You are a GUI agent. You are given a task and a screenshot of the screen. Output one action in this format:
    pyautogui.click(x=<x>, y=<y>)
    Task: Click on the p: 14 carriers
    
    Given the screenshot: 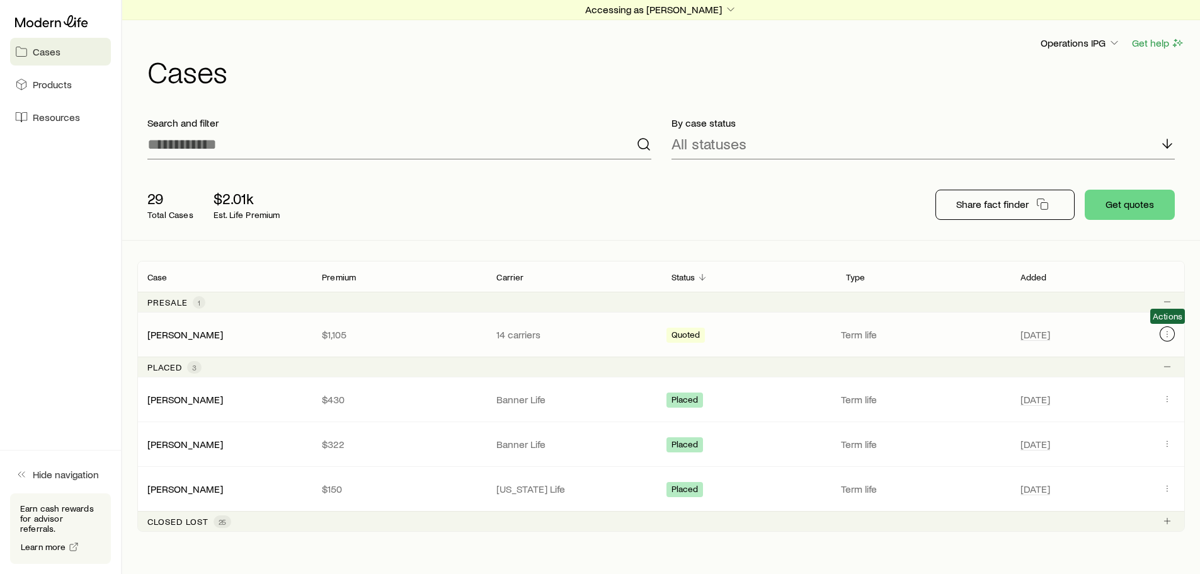 What is the action you would take?
    pyautogui.click(x=573, y=334)
    